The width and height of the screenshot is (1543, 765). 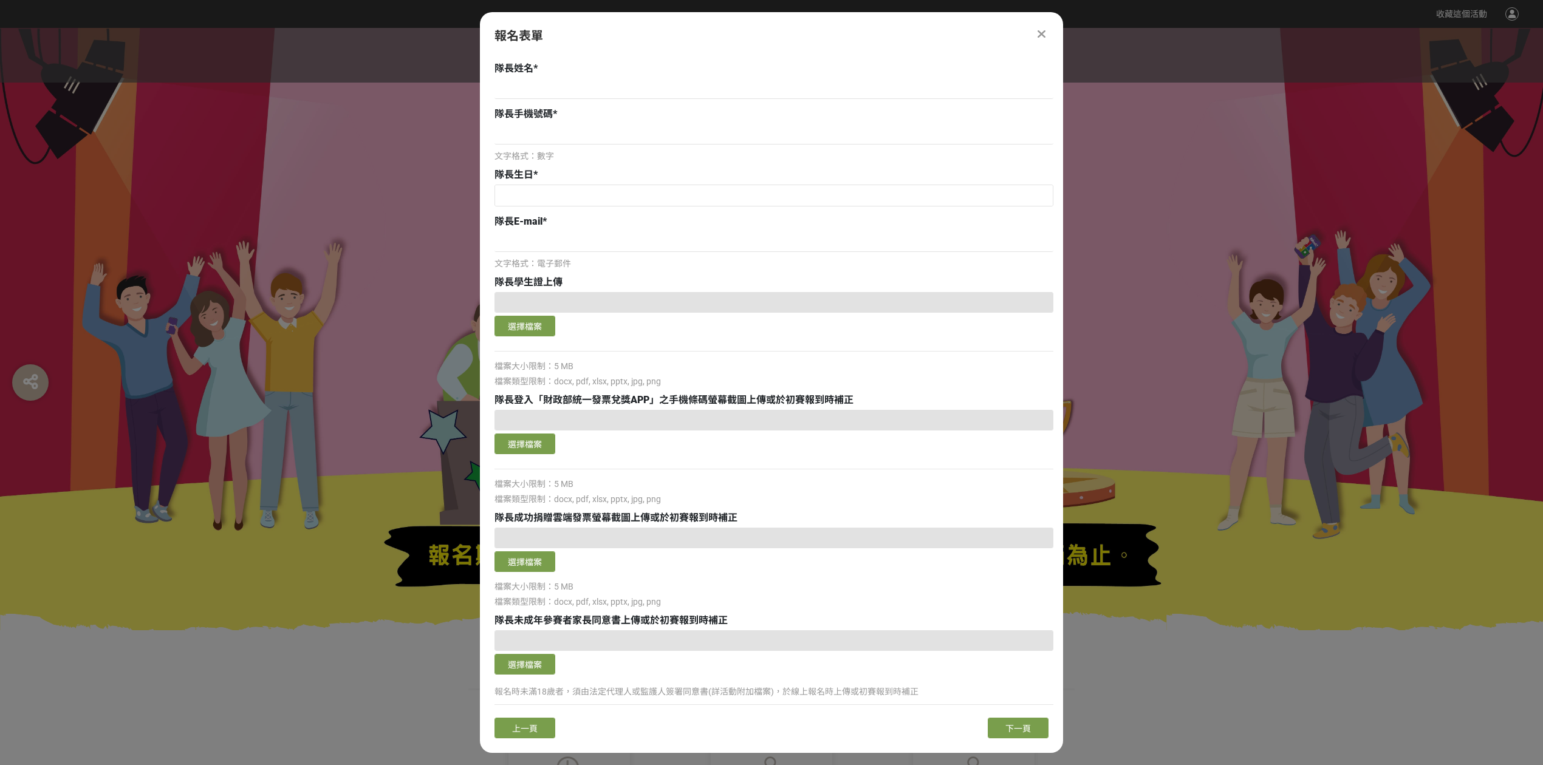 I want to click on h1: 2025全國租稅達人爭霸賽, so click(x=771, y=645).